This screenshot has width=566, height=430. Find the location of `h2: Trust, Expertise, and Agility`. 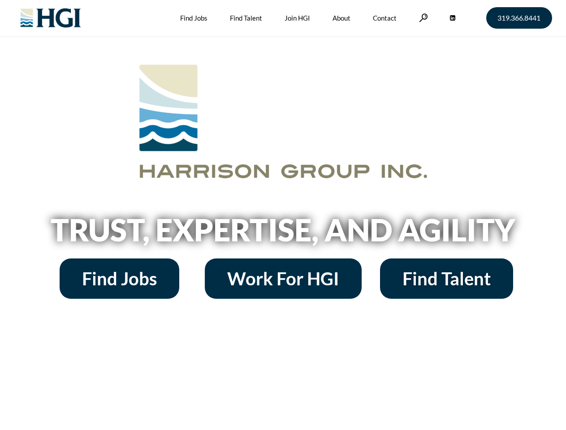

h2: Trust, Expertise, and Agility is located at coordinates (283, 230).